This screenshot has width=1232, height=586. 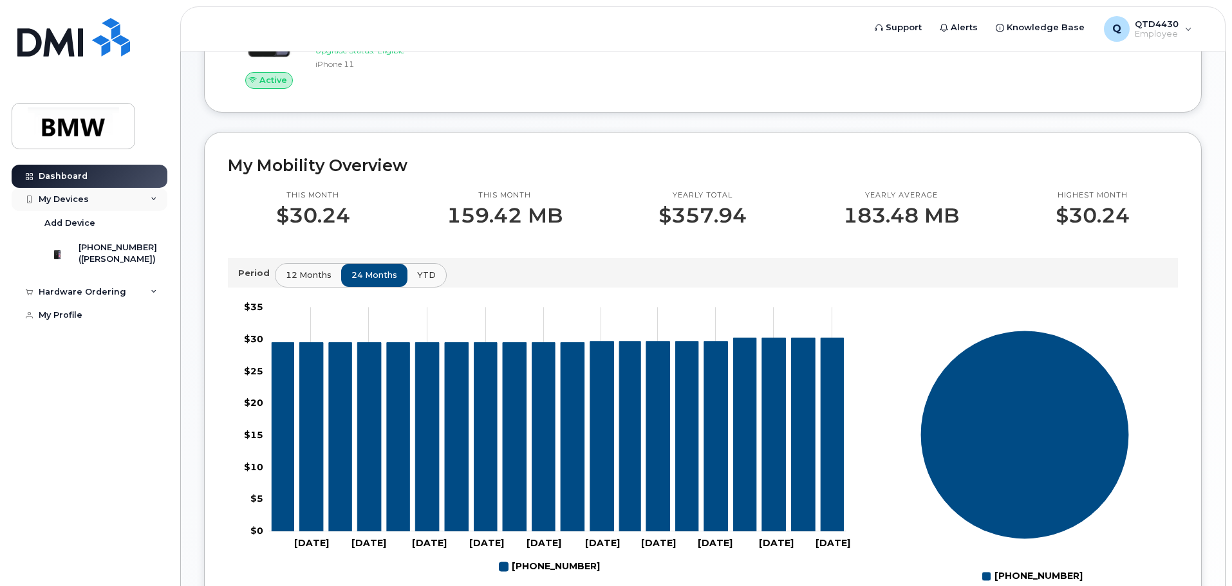 I want to click on p: Highest month, so click(x=1092, y=196).